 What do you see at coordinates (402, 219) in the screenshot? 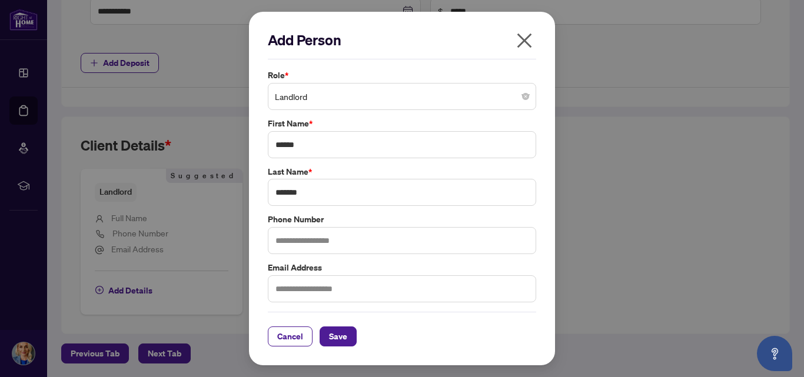
I see `label: Phone Number` at bounding box center [402, 219].